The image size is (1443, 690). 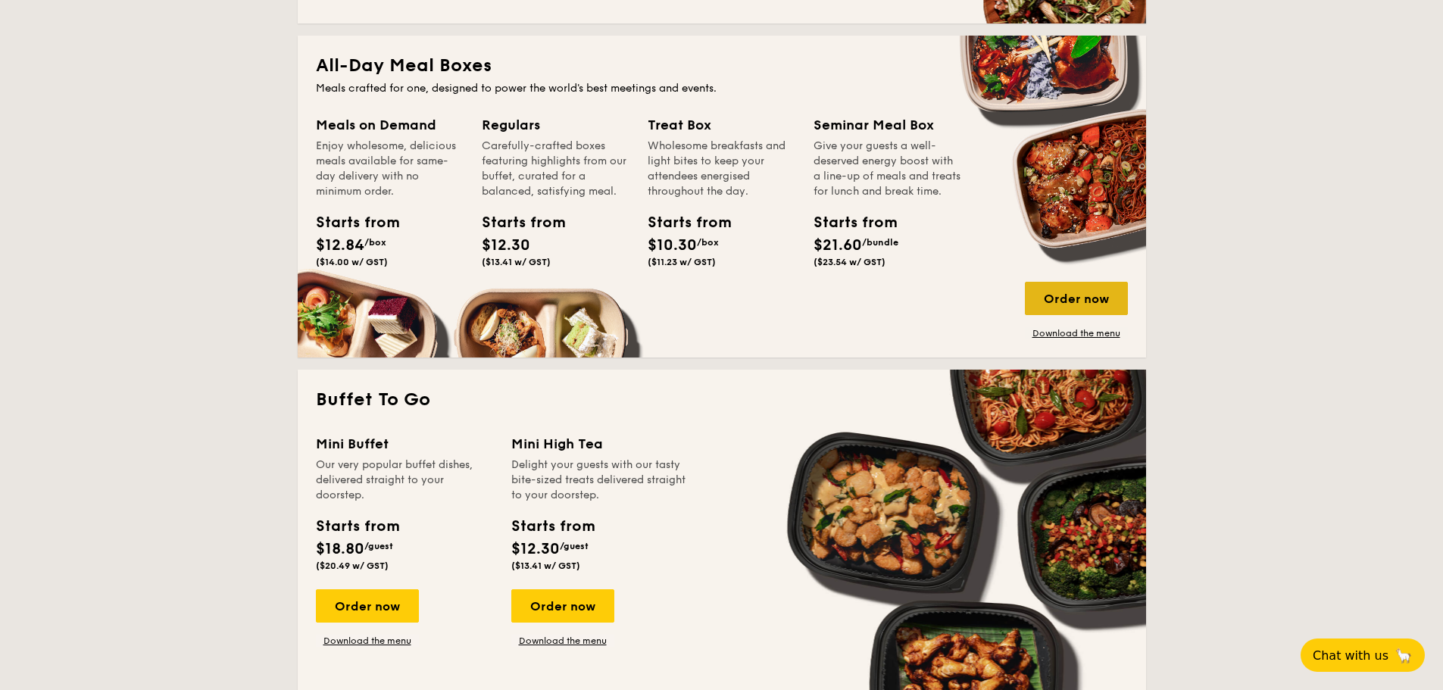 What do you see at coordinates (1363, 655) in the screenshot?
I see `button: Chat with us🦙` at bounding box center [1363, 655].